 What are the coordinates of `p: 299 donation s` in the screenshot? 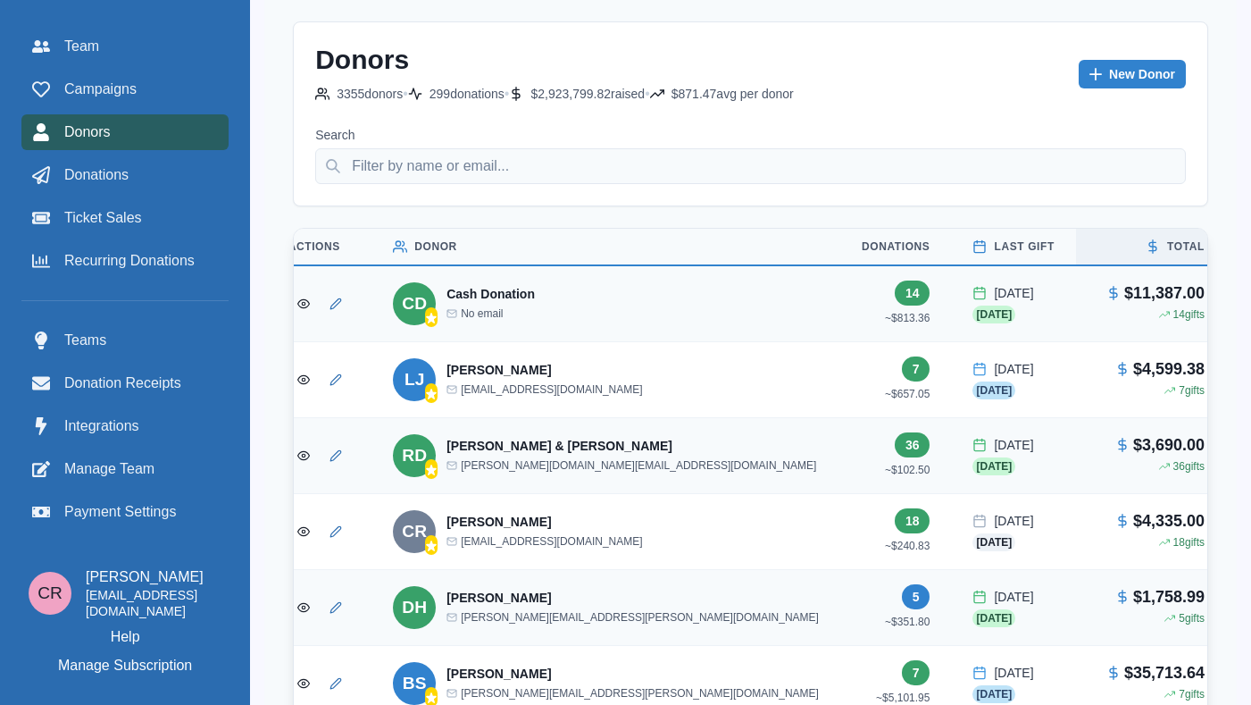 It's located at (467, 94).